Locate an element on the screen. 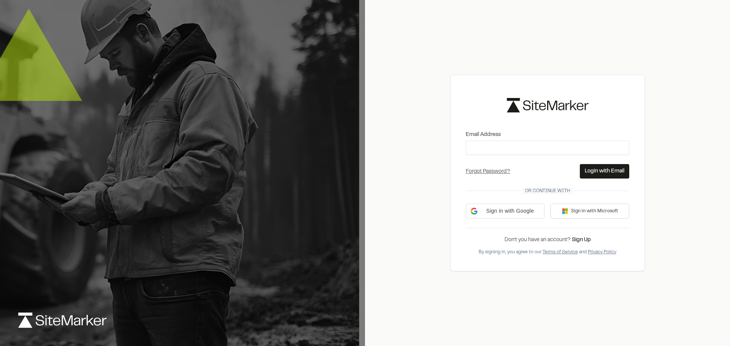 Image resolution: width=730 pixels, height=346 pixels. div: By signing in, you agree to our and is located at coordinates (548, 253).